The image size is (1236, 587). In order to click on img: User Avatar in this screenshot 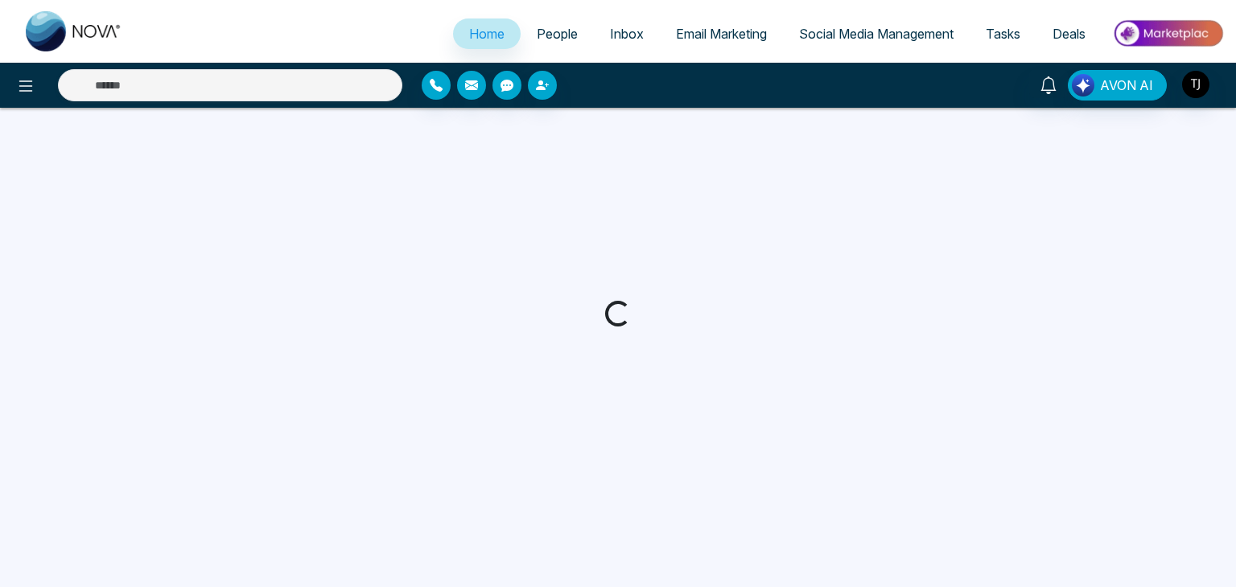, I will do `click(1196, 84)`.